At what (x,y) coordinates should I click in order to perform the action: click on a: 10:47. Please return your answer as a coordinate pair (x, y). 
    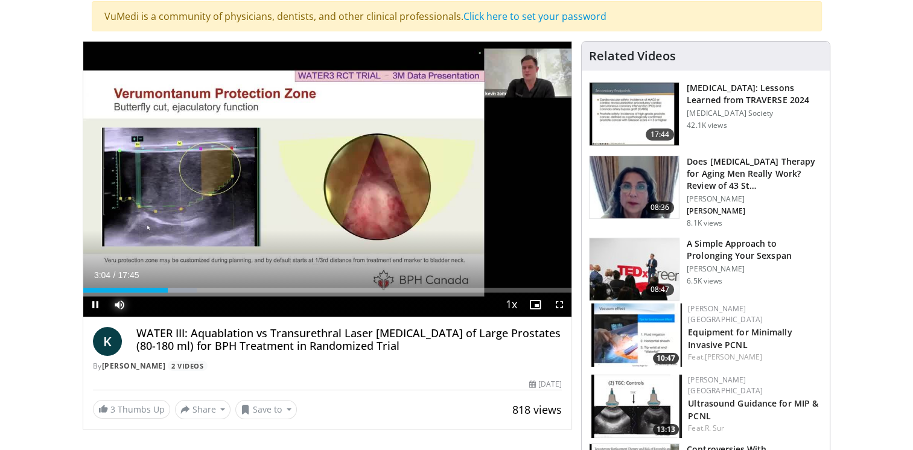
    Looking at the image, I should click on (636, 335).